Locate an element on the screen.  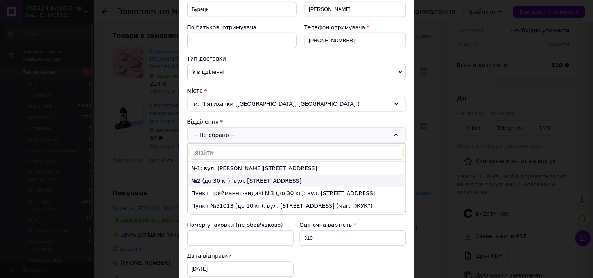
input: +380 is located at coordinates (355, 41).